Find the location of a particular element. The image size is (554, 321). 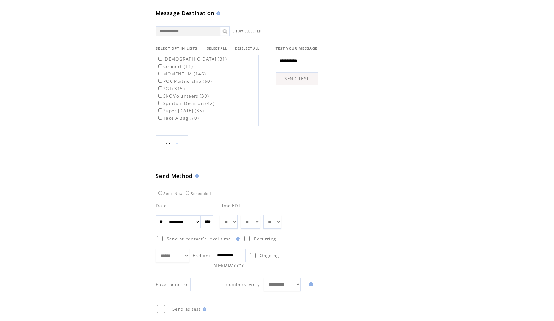

input: POC Partnership (60) is located at coordinates (160, 81).